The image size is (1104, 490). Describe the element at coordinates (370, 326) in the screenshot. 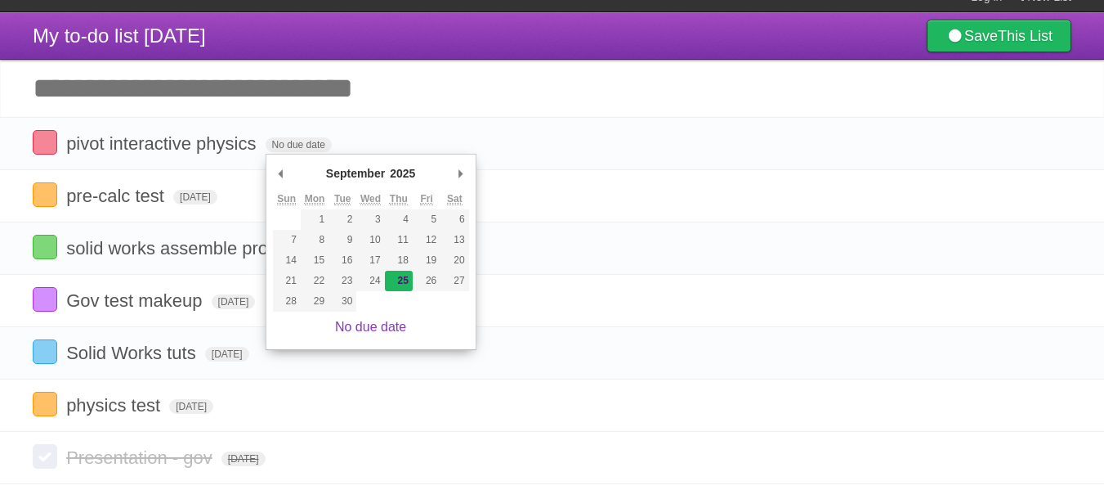

I see `a: No due date` at that location.